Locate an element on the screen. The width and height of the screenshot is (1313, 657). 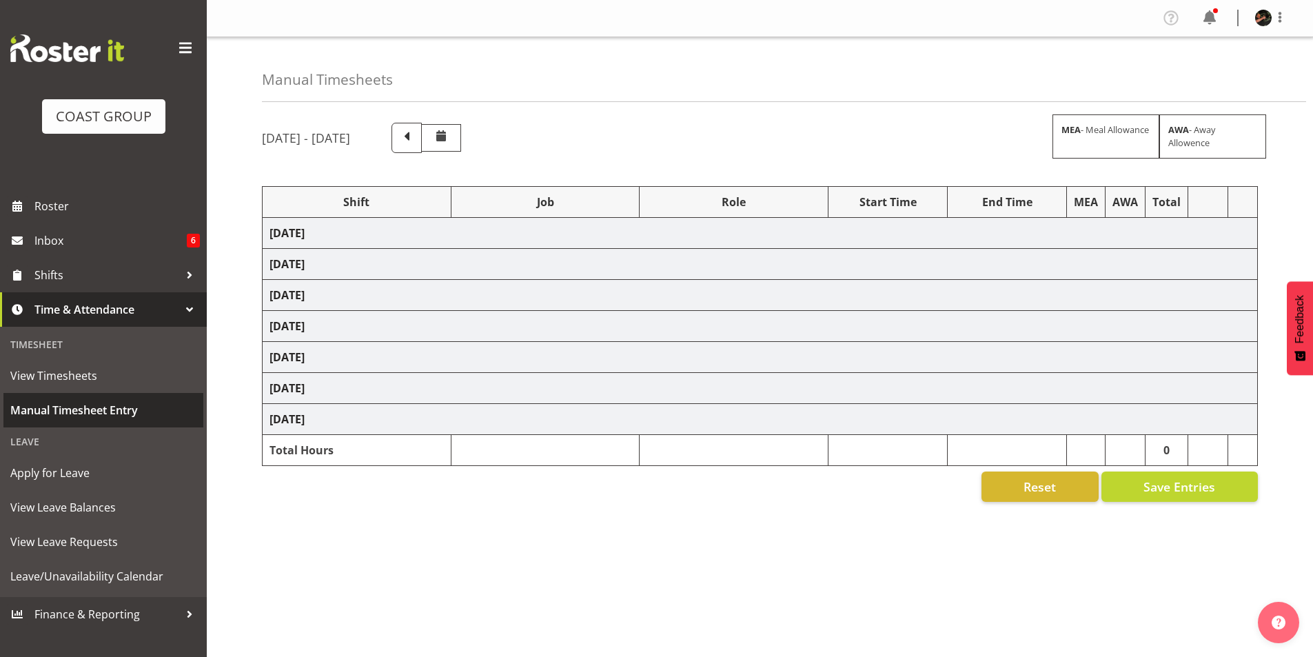
div: COAST GROUP is located at coordinates (103, 117).